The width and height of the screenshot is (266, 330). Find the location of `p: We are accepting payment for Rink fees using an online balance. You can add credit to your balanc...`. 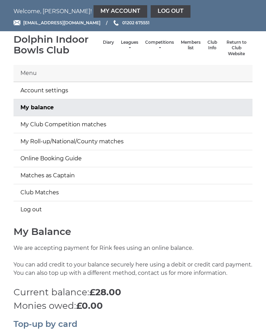

p: We are accepting payment for Rink fees using an online balance. You can add credit to your balanc... is located at coordinates (133, 265).